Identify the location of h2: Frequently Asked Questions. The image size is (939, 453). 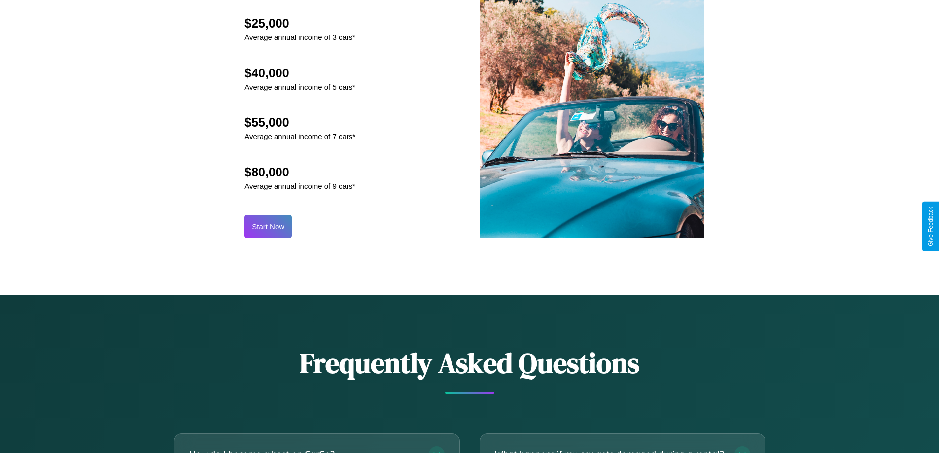
(470, 363).